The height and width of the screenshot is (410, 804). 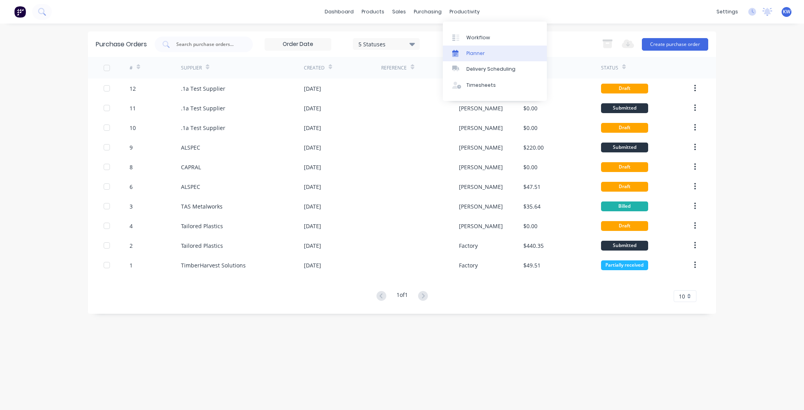 I want to click on div: $220.00, so click(x=533, y=147).